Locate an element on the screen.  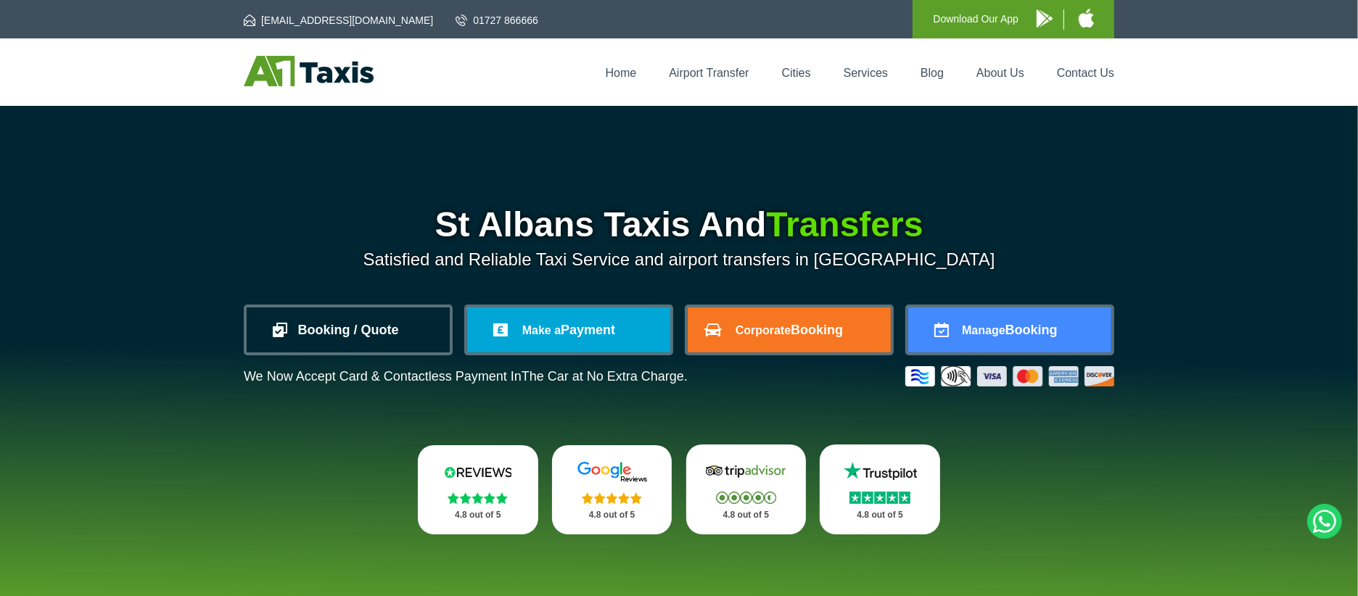
a: Services is located at coordinates (865, 73).